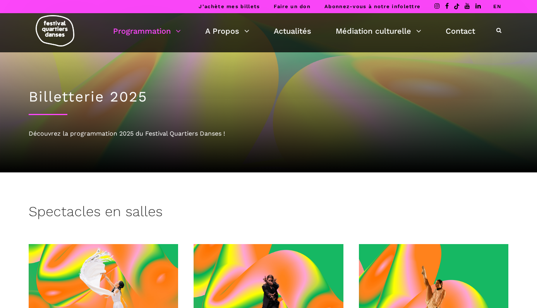  What do you see at coordinates (460, 31) in the screenshot?
I see `a: Contact` at bounding box center [460, 31].